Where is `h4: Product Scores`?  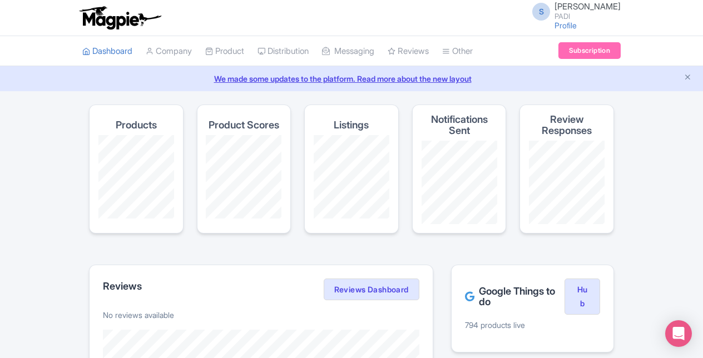 h4: Product Scores is located at coordinates (244, 125).